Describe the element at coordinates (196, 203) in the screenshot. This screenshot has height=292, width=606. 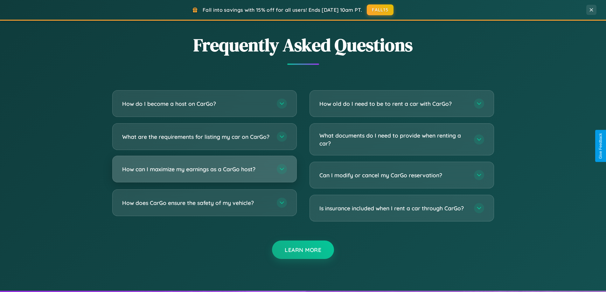
I see `h3: How does CarGo ensure the safety of my vehicle?` at that location.